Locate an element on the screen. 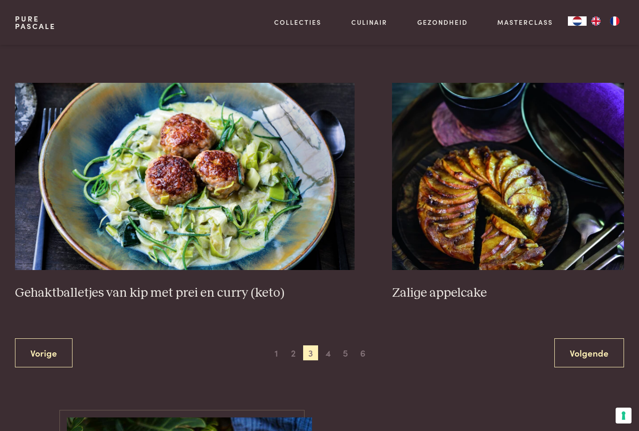 Image resolution: width=639 pixels, height=431 pixels. a: Masterclass is located at coordinates (525, 22).